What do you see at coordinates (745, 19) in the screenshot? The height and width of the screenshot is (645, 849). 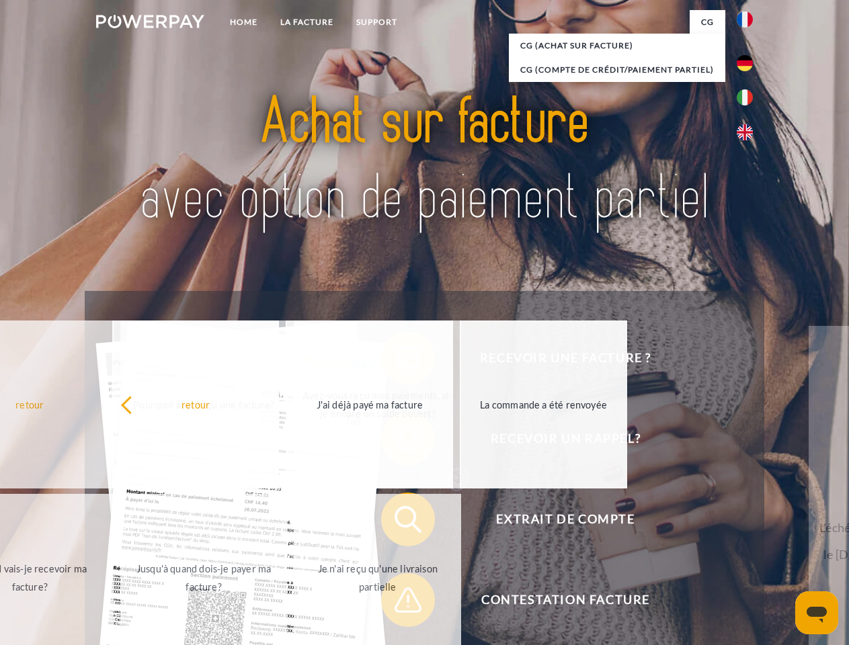 I see `img: fr` at bounding box center [745, 19].